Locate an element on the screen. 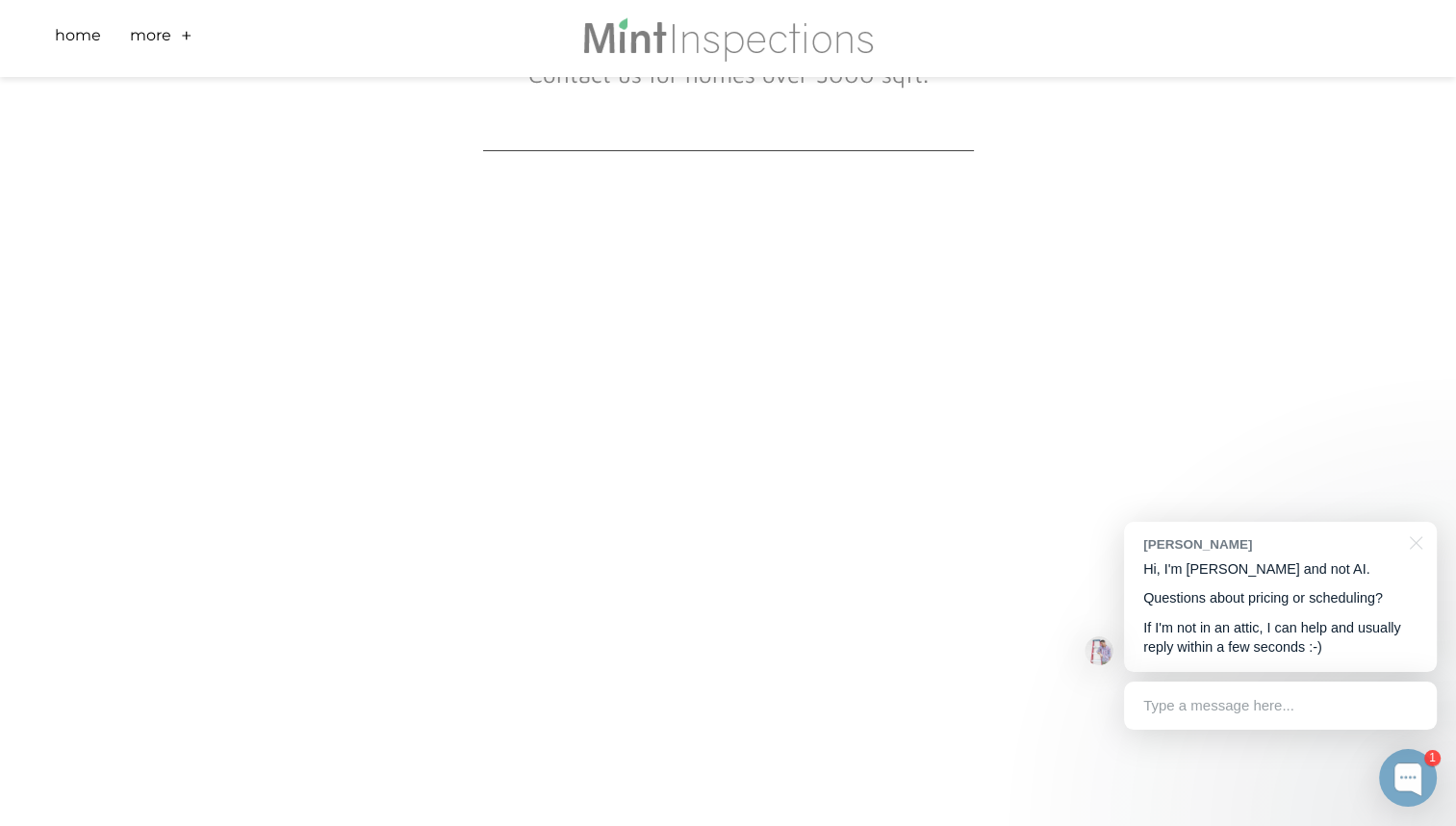  a: More is located at coordinates (150, 39).